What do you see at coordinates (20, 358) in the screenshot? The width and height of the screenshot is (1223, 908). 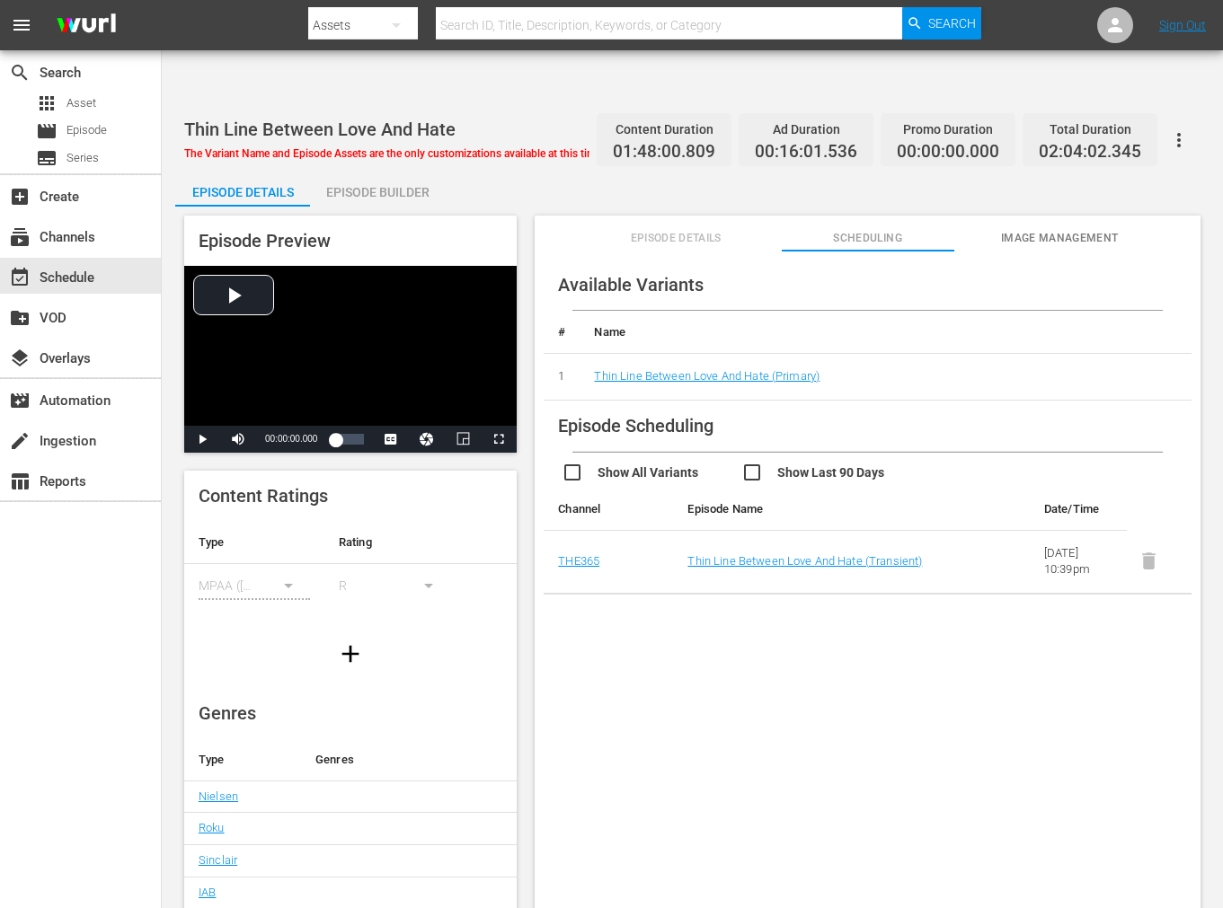 I see `span: Overlays` at bounding box center [20, 358].